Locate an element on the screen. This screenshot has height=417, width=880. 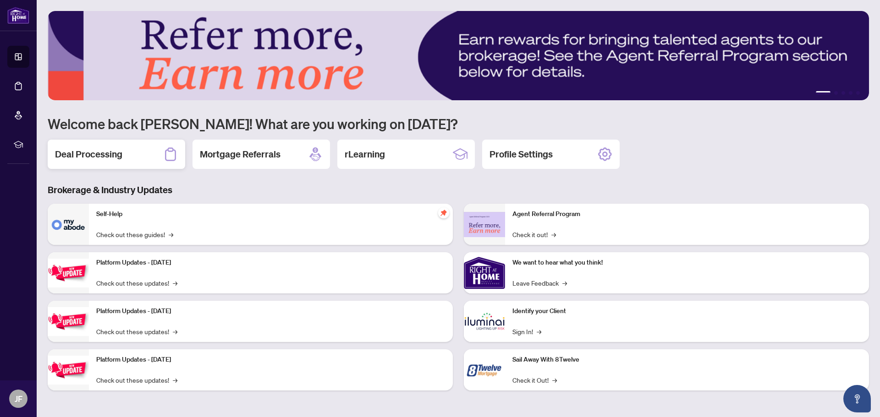
img: logo is located at coordinates (18, 15).